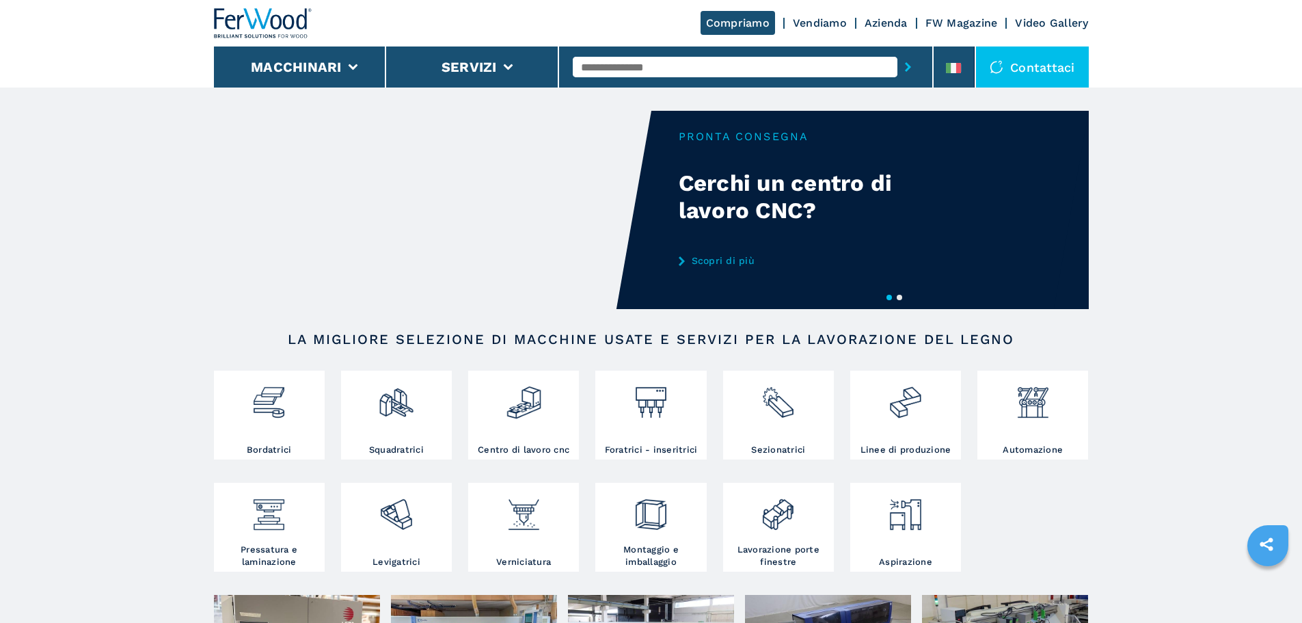 This screenshot has height=623, width=1302. I want to click on img: foratrici_inseritrici_2.png, so click(651, 397).